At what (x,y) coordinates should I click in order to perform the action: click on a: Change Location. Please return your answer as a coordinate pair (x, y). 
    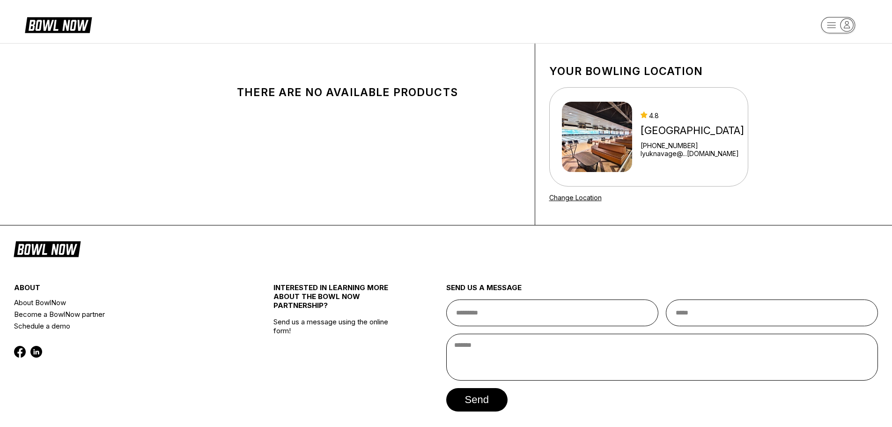
    Looking at the image, I should click on (575, 197).